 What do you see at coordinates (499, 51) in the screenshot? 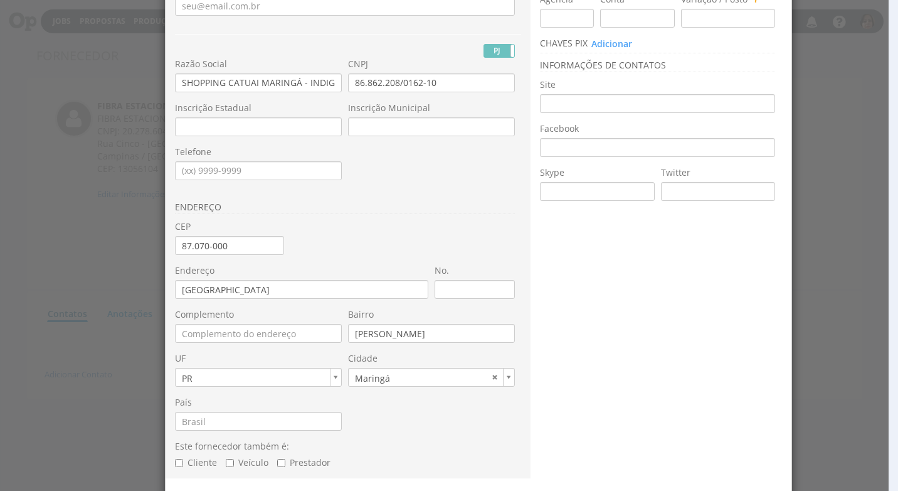
I see `label: PJ` at bounding box center [499, 51].